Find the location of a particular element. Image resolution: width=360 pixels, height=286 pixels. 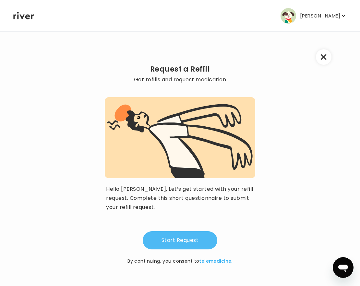

h2: Request a Refill is located at coordinates (180, 69).